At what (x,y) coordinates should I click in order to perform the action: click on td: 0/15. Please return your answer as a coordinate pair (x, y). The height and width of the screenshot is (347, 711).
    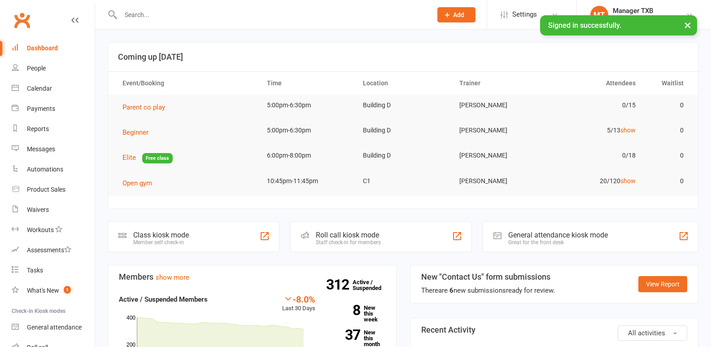
    Looking at the image, I should click on (595, 105).